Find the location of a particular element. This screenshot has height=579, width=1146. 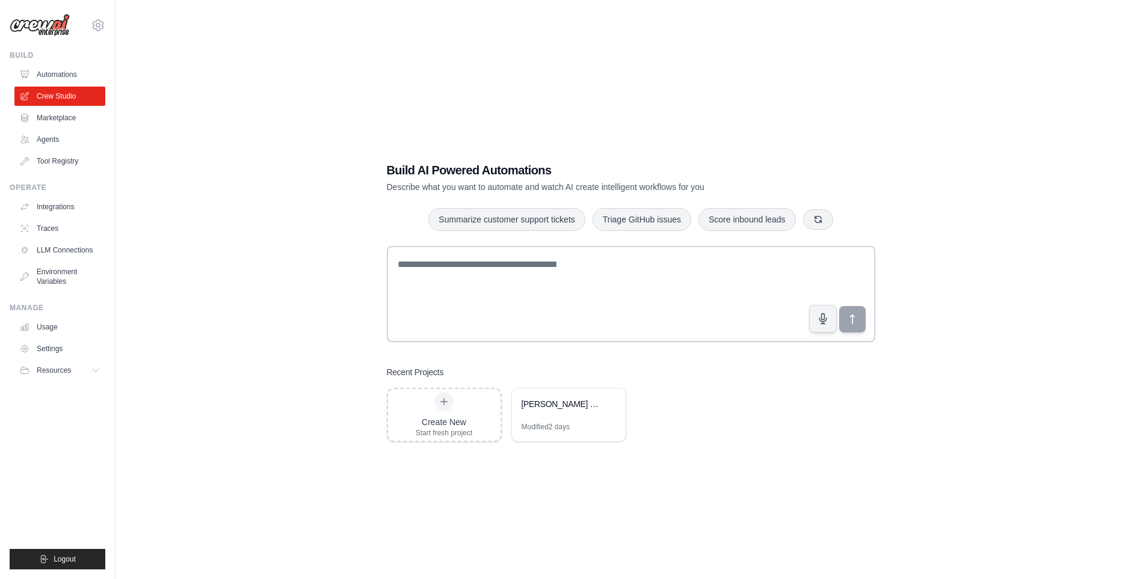

button: Click to speak your automation idea is located at coordinates (823, 319).